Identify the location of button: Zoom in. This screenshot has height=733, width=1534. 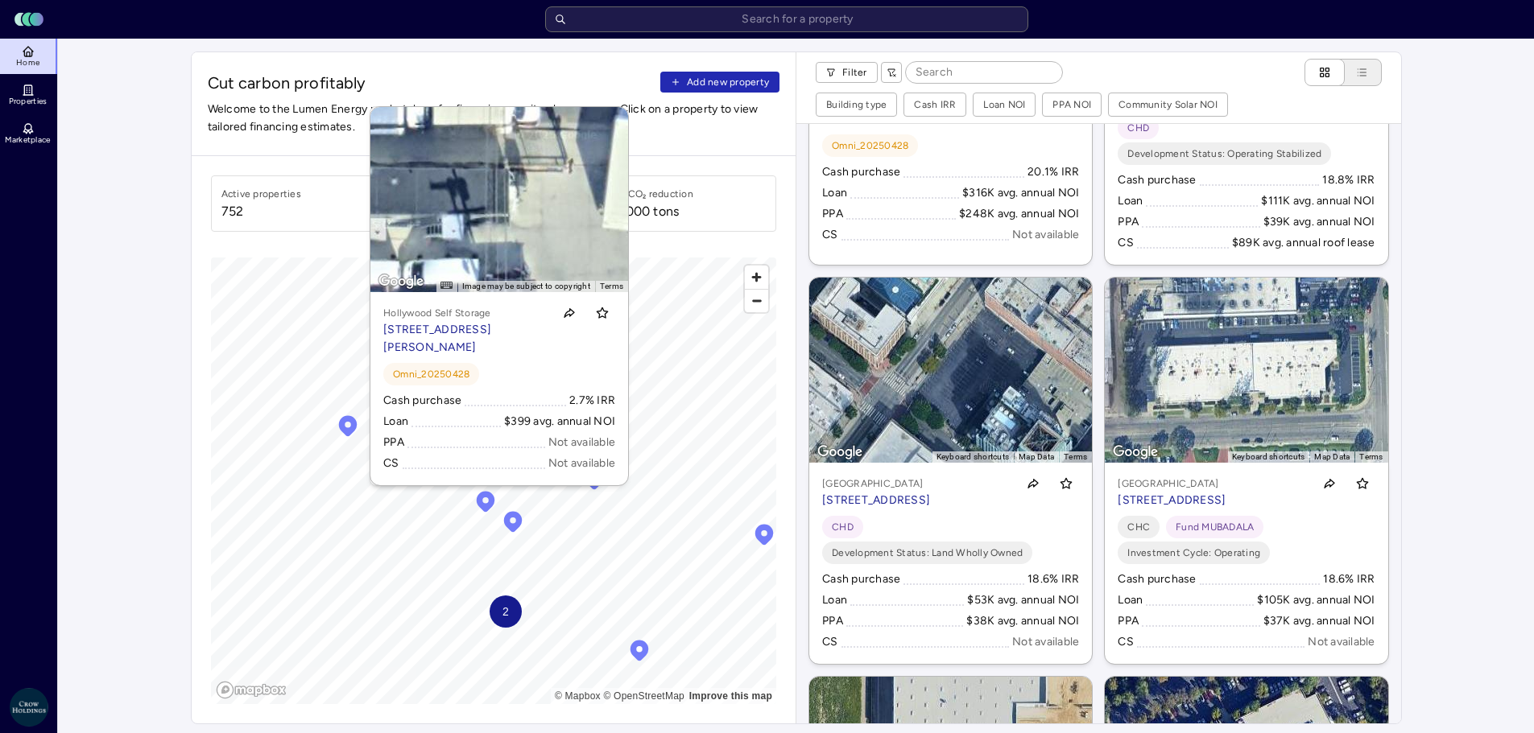
(756, 277).